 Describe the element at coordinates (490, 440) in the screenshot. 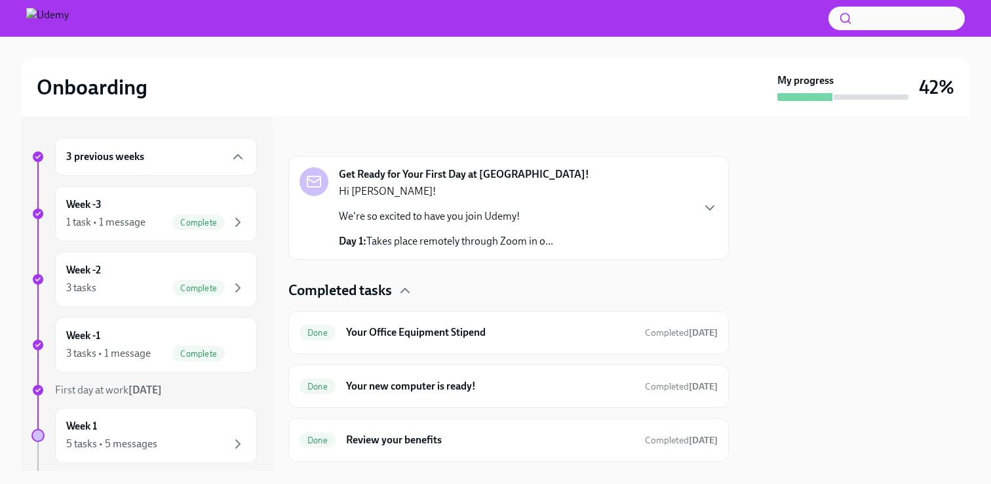

I see `h6: Review your benefits` at that location.